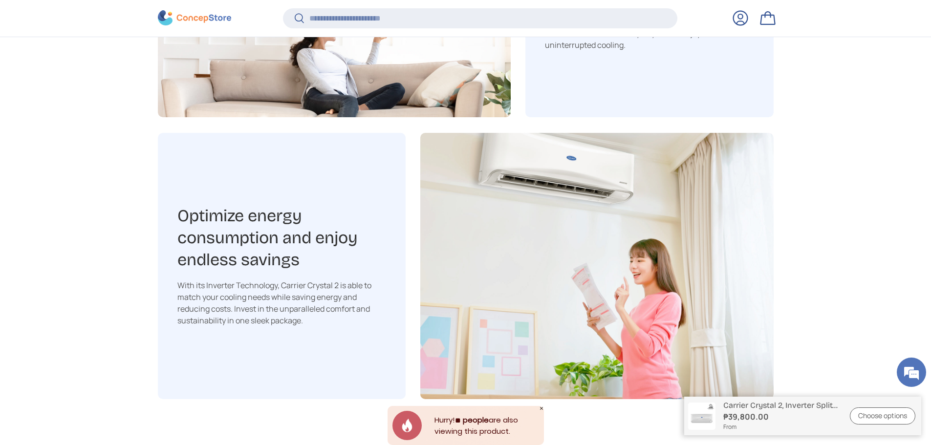 This screenshot has height=445, width=931. Describe the element at coordinates (194, 18) in the screenshot. I see `img: ConcepStore` at that location.